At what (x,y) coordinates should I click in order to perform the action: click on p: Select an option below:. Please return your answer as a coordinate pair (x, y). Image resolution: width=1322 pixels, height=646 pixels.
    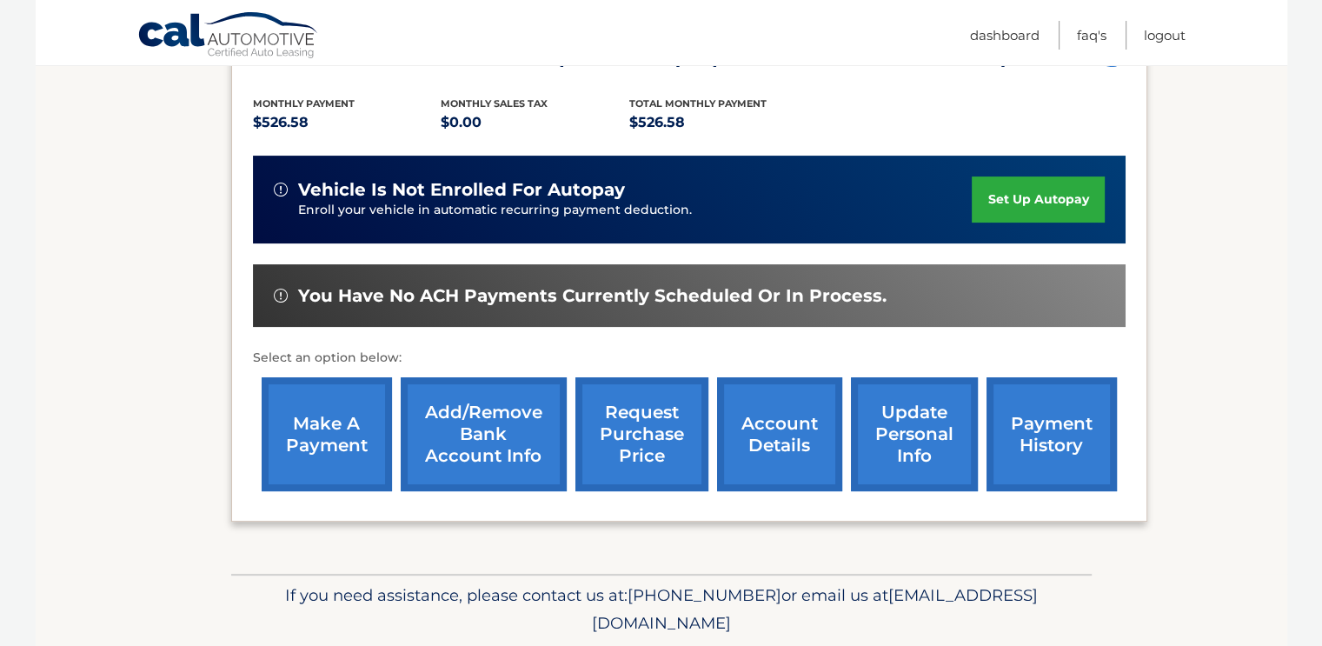
    Looking at the image, I should click on (689, 358).